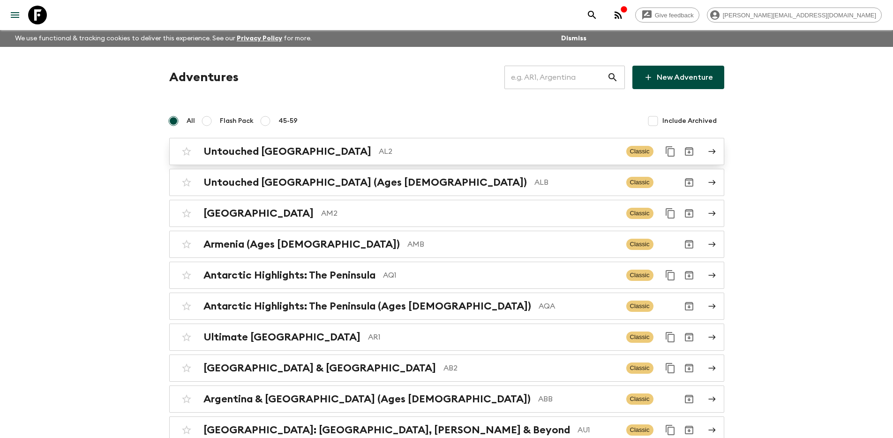 Image resolution: width=893 pixels, height=438 pixels. Describe the element at coordinates (667, 15) in the screenshot. I see `a: Give feedback` at that location.